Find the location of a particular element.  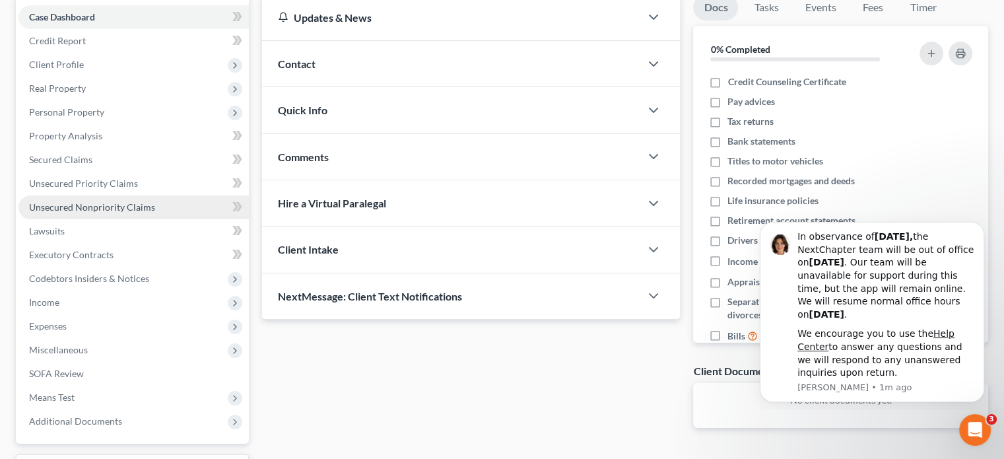

a: Case Dashboard is located at coordinates (133, 17).